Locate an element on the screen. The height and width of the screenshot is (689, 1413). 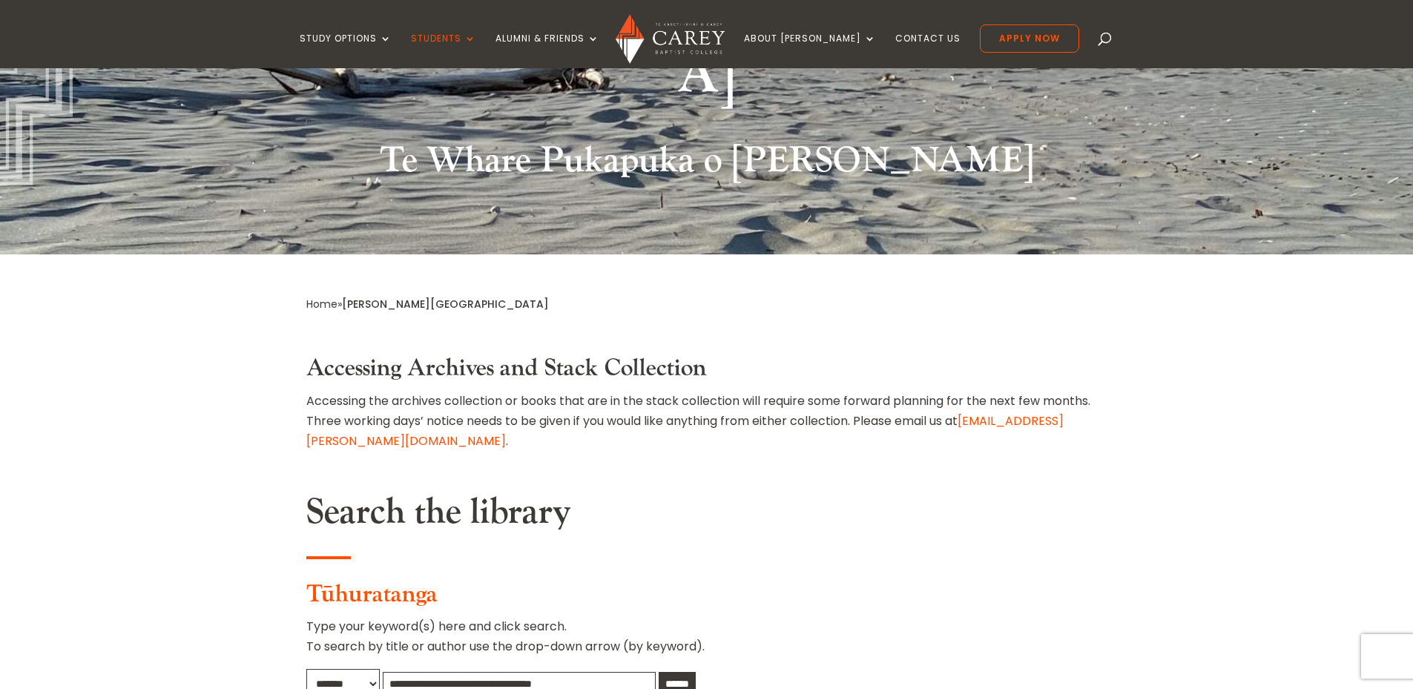
p: Type your keyword(s) here and click search. To search by title or author use the drop-down arrow ... is located at coordinates (707, 642).